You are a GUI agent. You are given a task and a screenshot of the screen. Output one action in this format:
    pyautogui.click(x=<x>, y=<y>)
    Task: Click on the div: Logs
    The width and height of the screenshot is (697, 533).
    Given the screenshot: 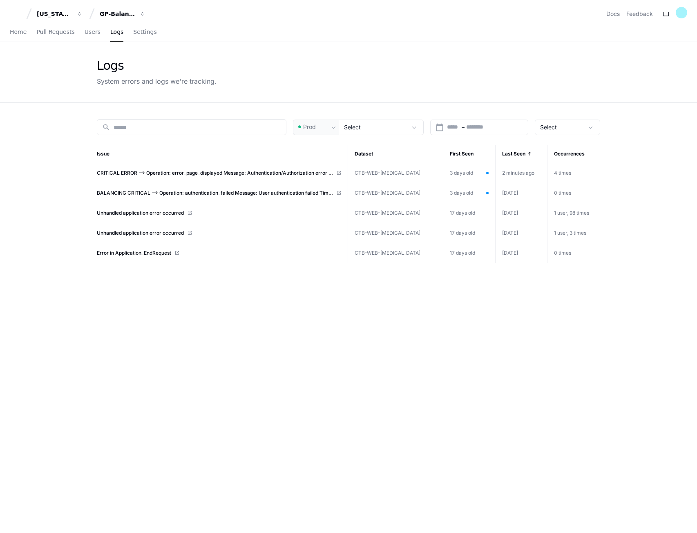 What is the action you would take?
    pyautogui.click(x=156, y=66)
    